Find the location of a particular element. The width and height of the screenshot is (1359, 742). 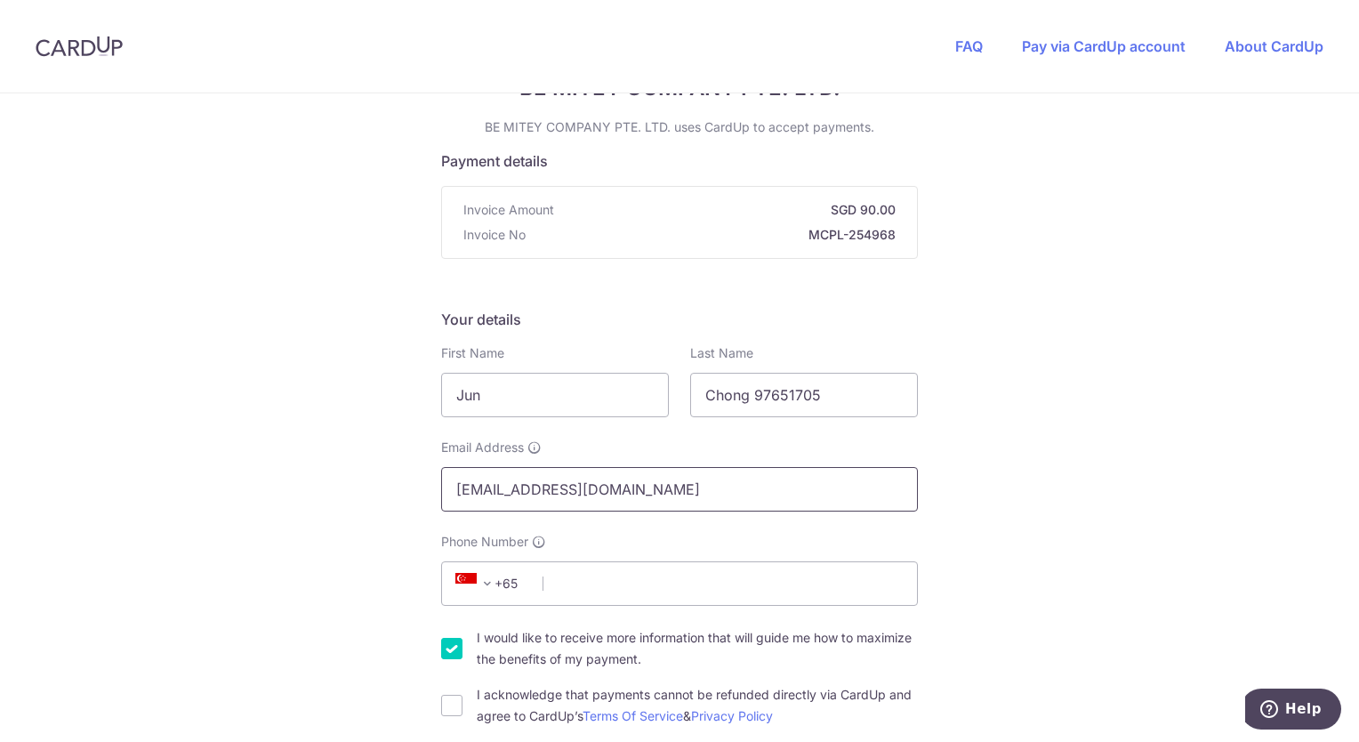

img: CardUp is located at coordinates (79, 46).